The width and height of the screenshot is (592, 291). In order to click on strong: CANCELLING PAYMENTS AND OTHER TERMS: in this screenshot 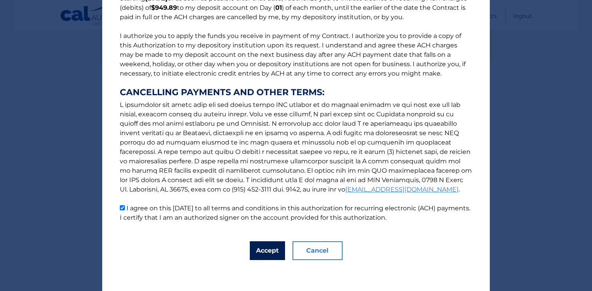, I will do `click(296, 92)`.